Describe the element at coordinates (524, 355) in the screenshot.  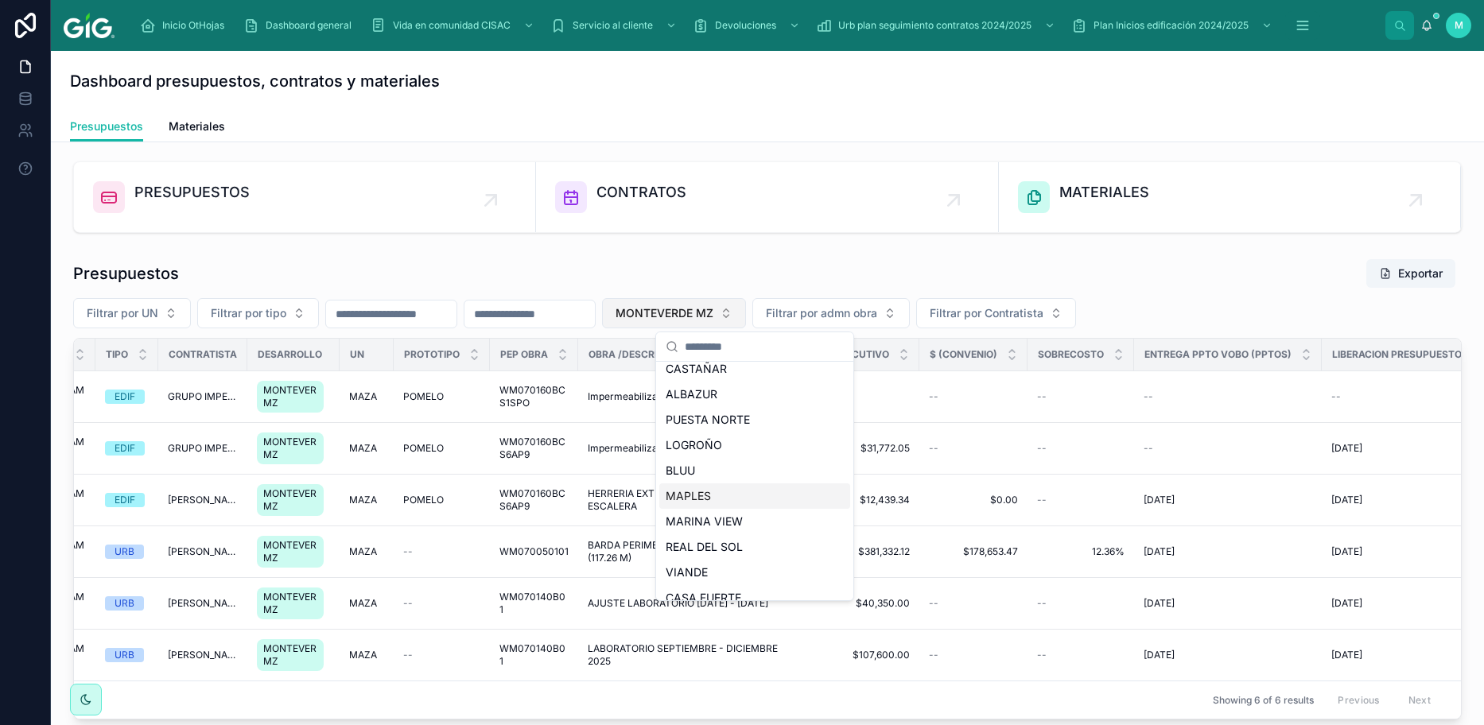
I see `span: PEP OBRA` at that location.